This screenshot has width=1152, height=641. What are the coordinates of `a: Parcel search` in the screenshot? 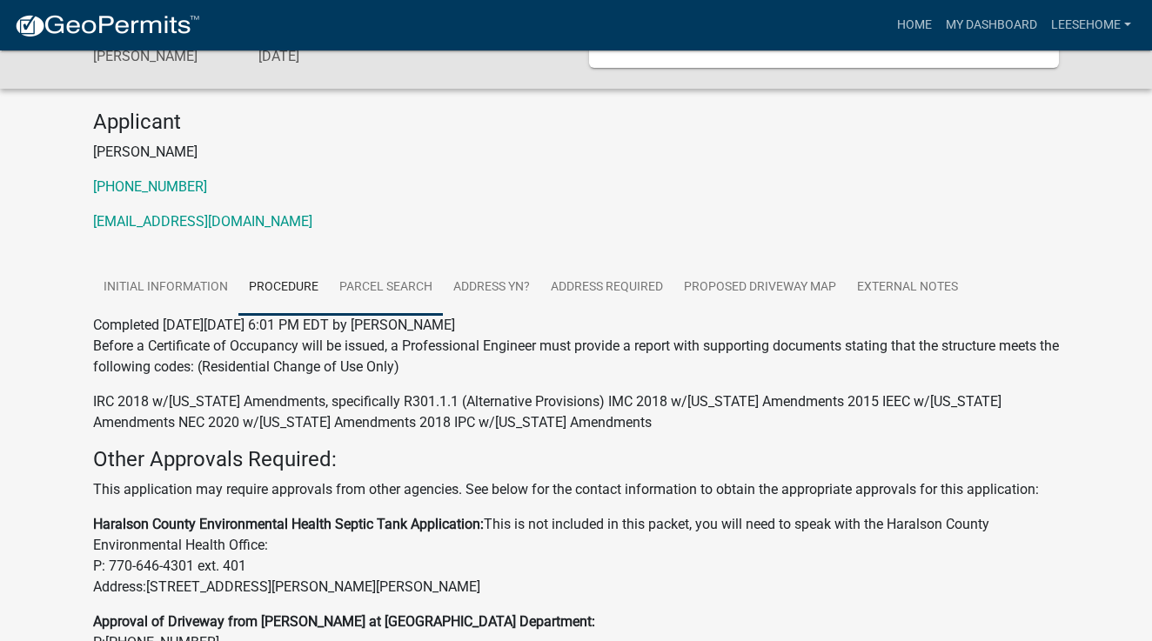 It's located at (385, 288).